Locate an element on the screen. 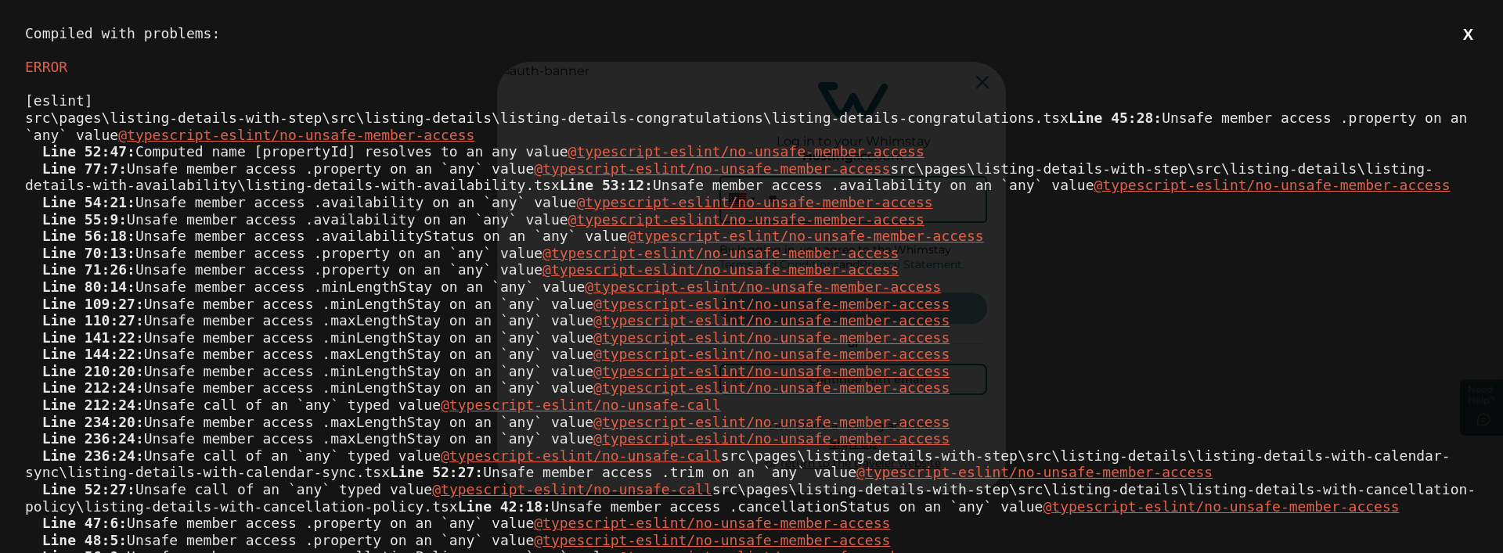 Image resolution: width=1503 pixels, height=553 pixels. span: Line 53:12: is located at coordinates (606, 185).